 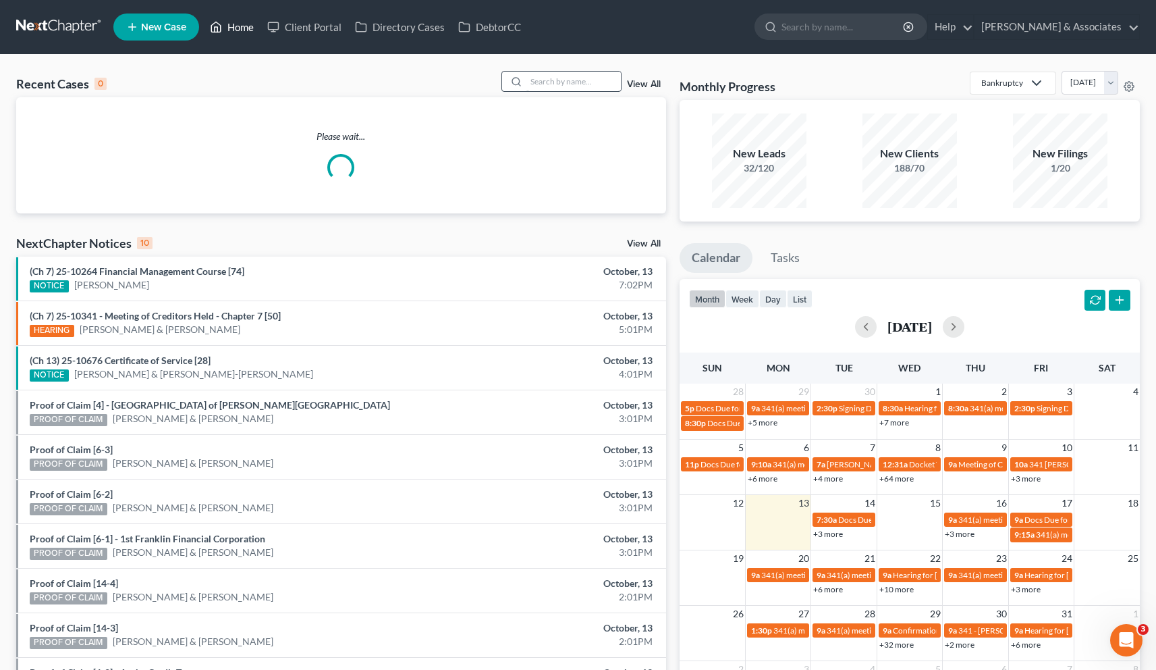 What do you see at coordinates (807, 447) in the screenshot?
I see `span: 6` at bounding box center [807, 447].